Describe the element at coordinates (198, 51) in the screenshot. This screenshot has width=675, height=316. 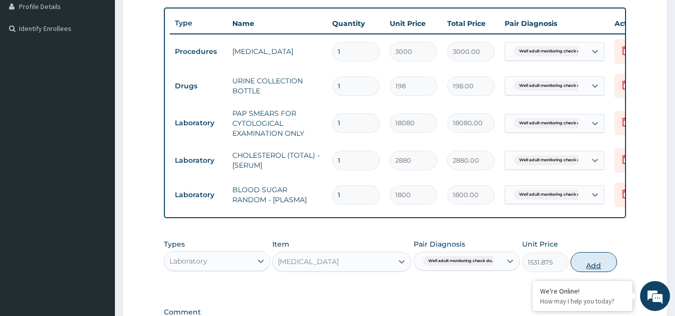
I see `td: Procedures` at that location.